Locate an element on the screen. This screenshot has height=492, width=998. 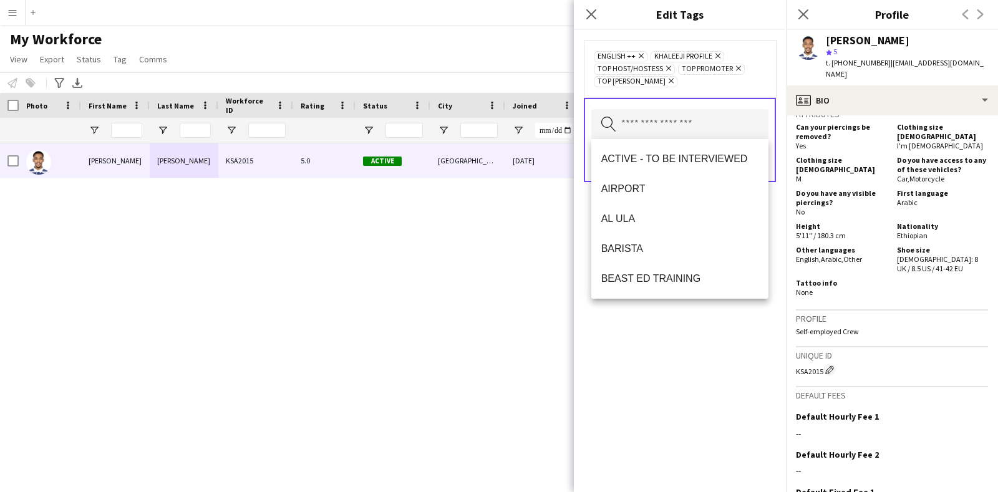
span: 5 is located at coordinates (836, 51).